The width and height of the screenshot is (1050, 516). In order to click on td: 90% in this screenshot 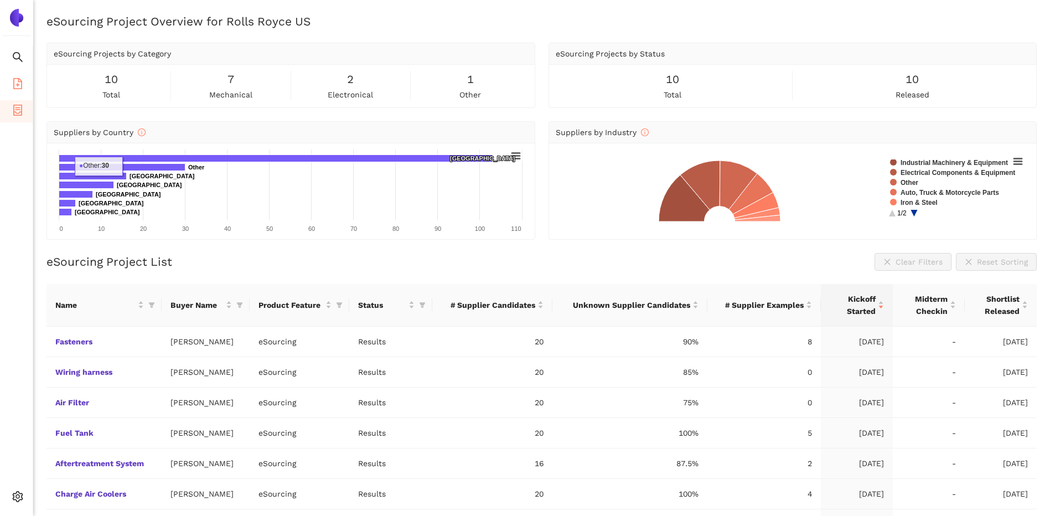, I will do `click(630, 341)`.